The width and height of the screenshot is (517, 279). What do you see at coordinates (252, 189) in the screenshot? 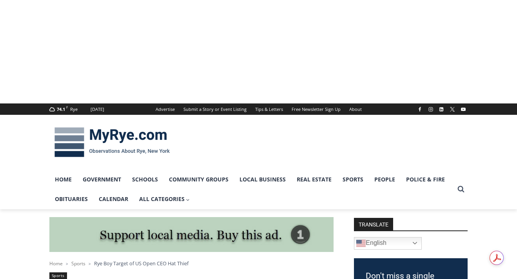
I see `nav: Primary Navigation` at bounding box center [252, 189].